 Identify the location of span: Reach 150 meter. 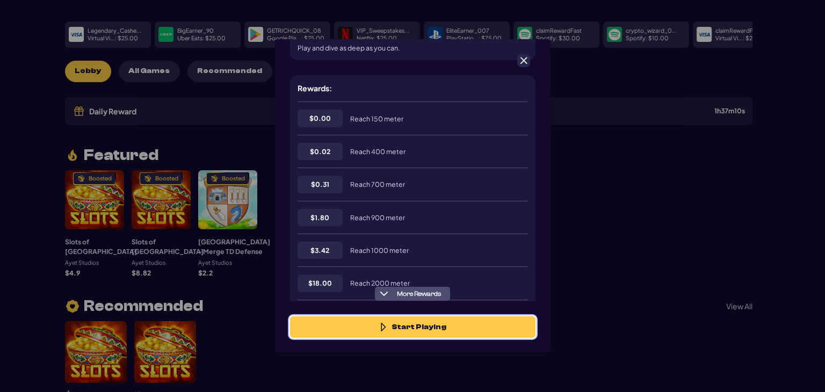
(376, 119).